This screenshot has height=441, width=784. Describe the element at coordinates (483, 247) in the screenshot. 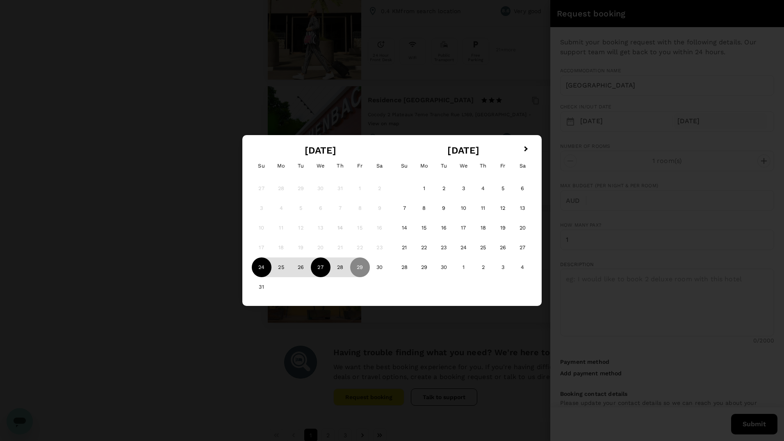

I see `div: Choose Thursday, September 25th, 2025` at that location.